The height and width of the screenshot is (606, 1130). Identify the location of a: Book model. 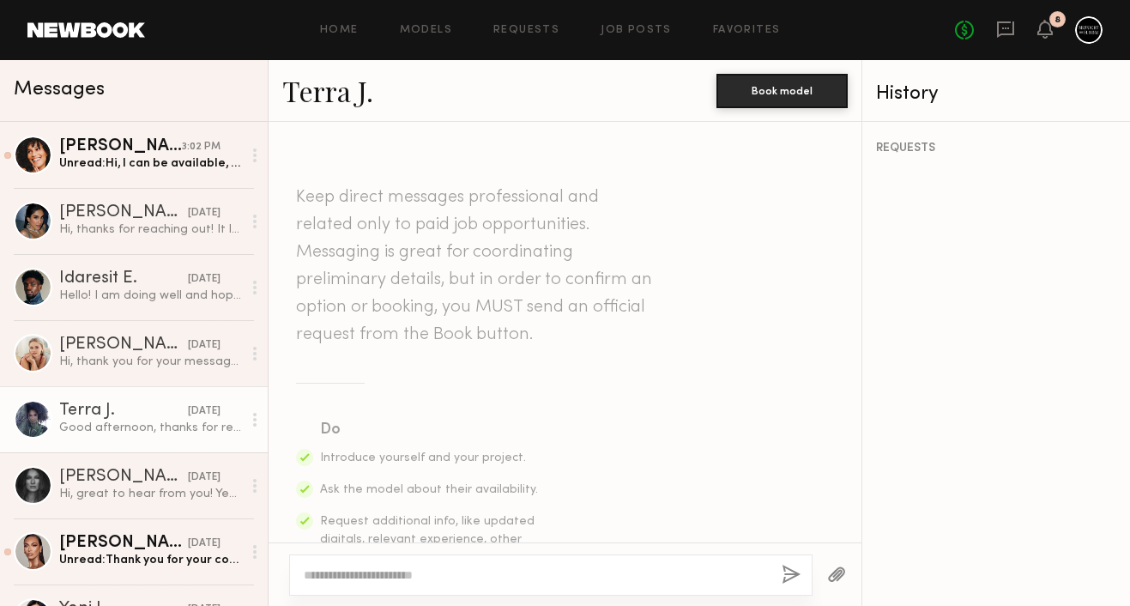
(782, 89).